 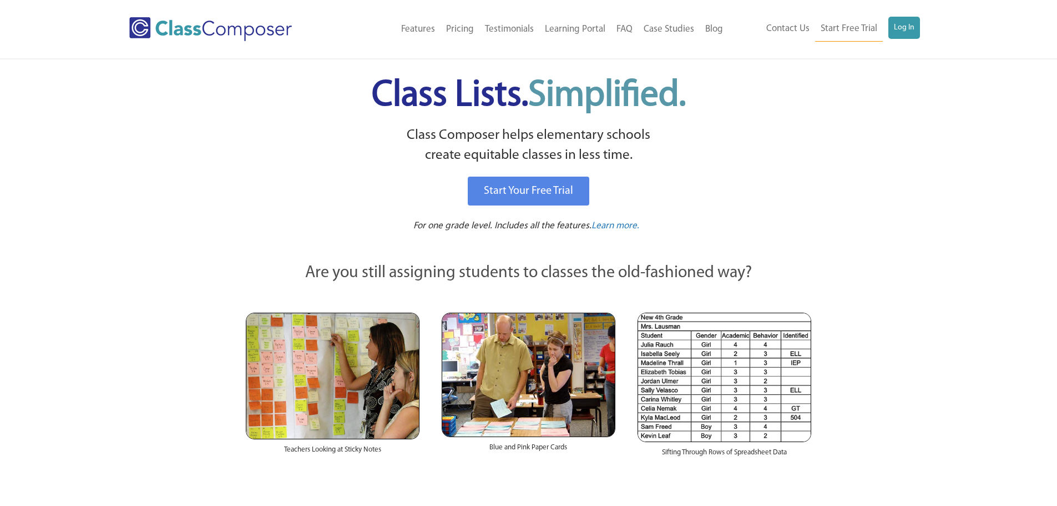 What do you see at coordinates (528, 191) in the screenshot?
I see `span: Start Your Free Trial` at bounding box center [528, 191].